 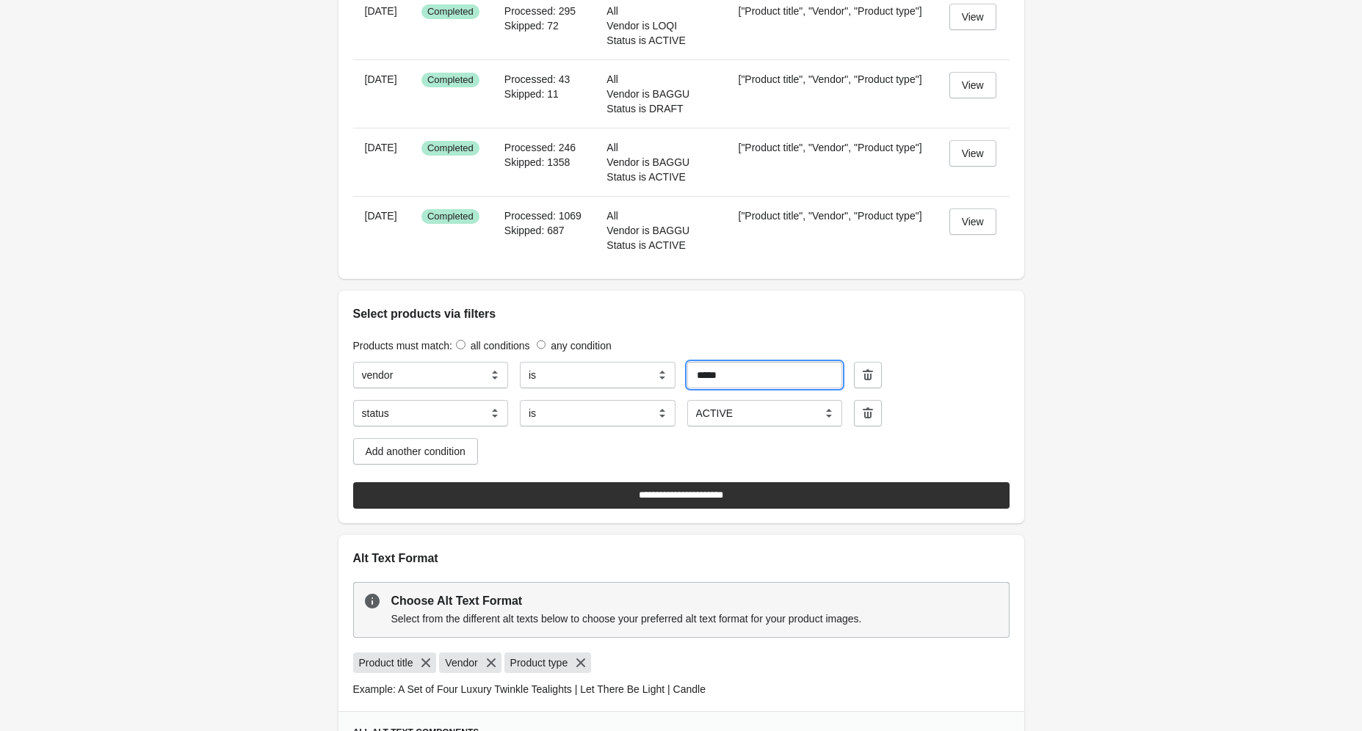 I want to click on td: Processed: 1069 Skipped: 687, so click(x=544, y=230).